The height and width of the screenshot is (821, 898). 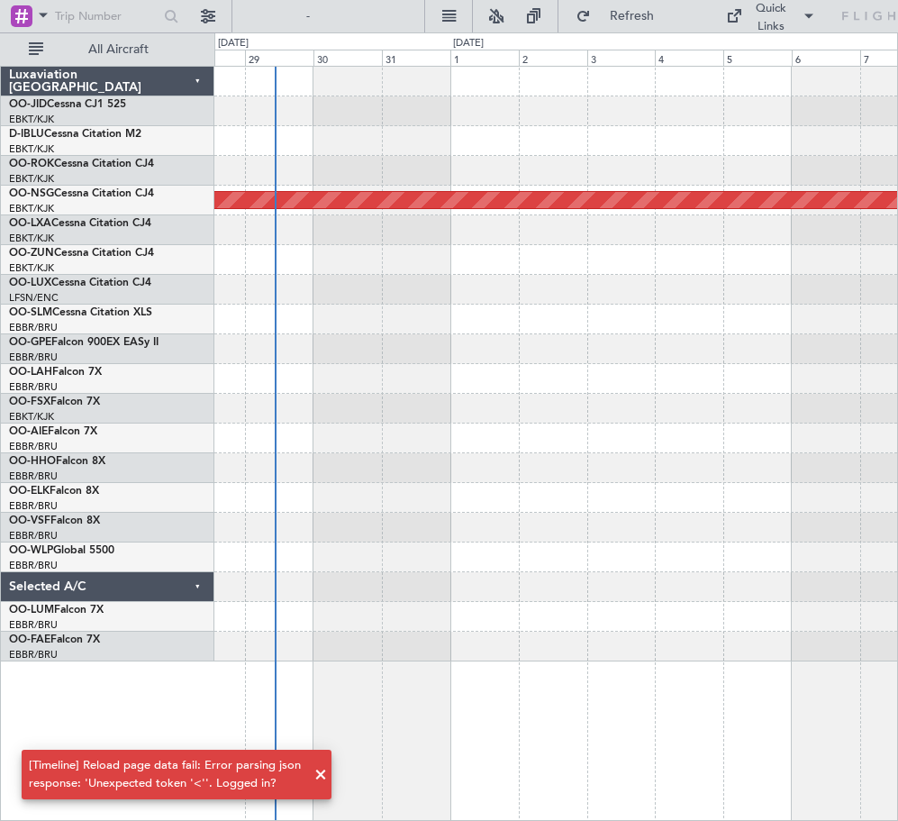 What do you see at coordinates (28, 432) in the screenshot?
I see `span: OO-AIE` at bounding box center [28, 432].